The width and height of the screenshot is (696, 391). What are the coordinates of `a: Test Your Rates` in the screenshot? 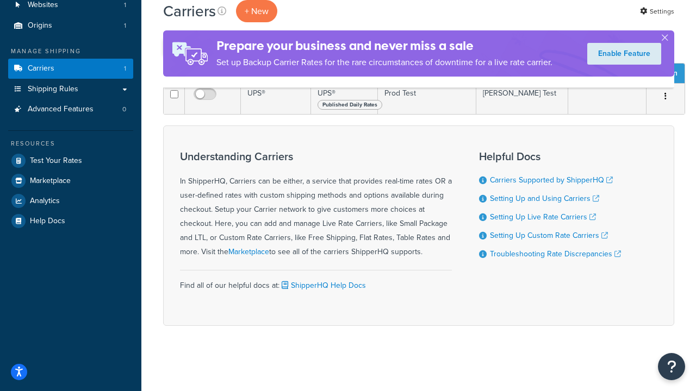 It's located at (71, 161).